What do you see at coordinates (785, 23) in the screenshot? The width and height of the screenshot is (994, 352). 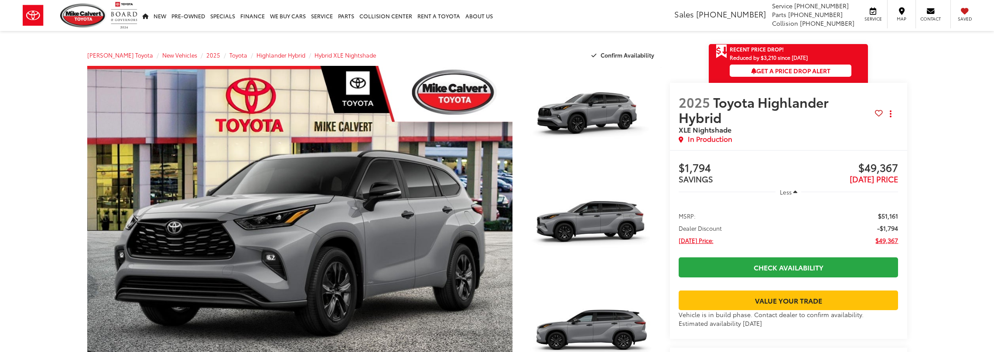 I see `span: Collision` at bounding box center [785, 23].